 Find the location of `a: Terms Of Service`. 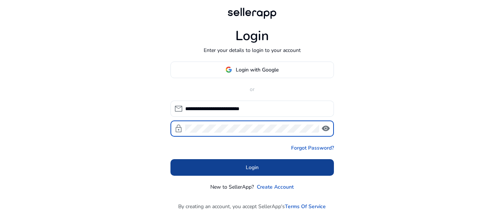

a: Terms Of Service is located at coordinates (305, 207).